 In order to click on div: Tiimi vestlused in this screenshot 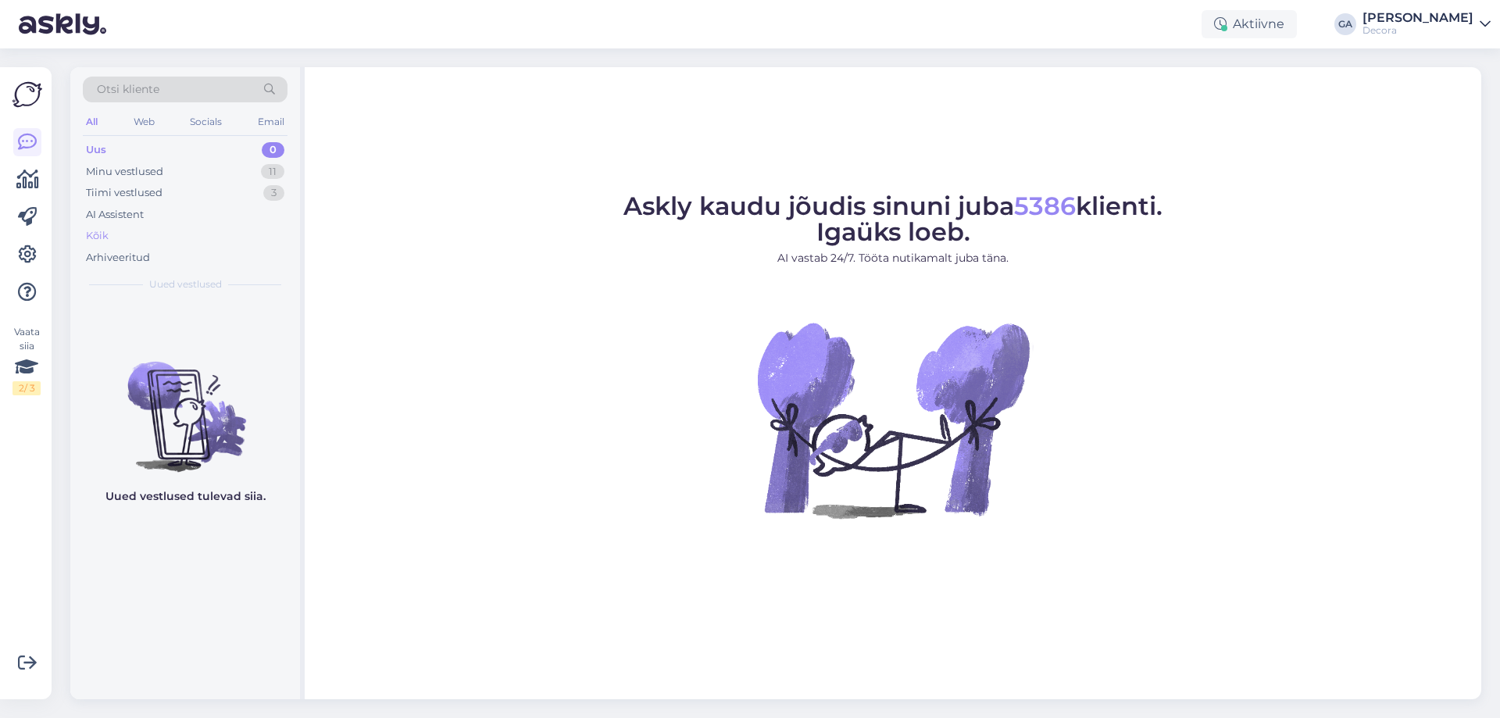, I will do `click(124, 193)`.